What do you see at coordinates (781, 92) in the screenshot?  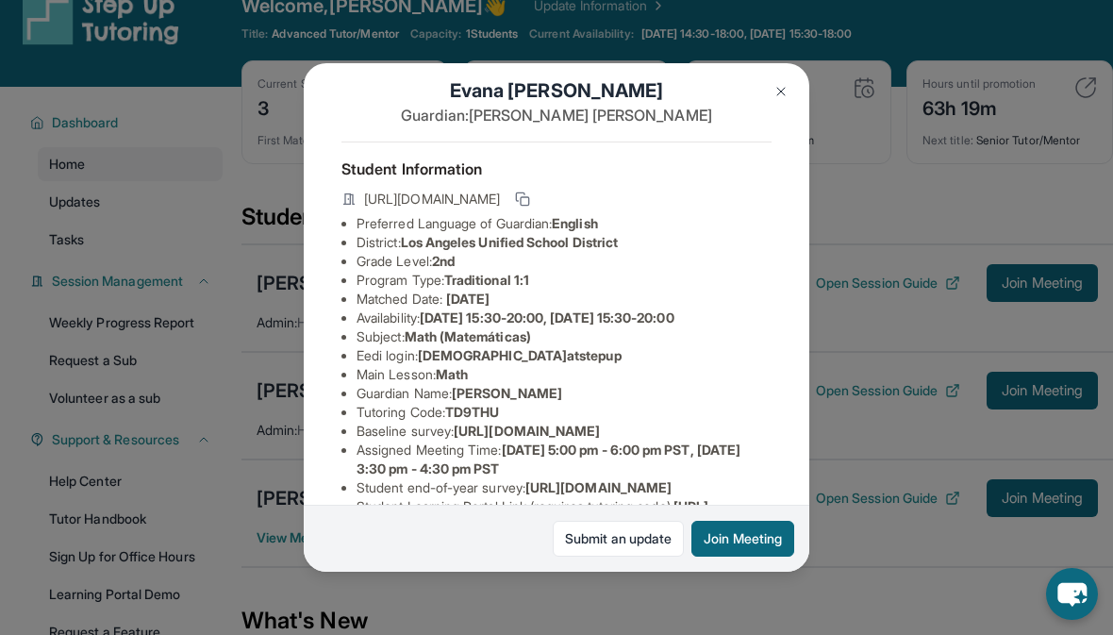 I see `img: Close Icon` at bounding box center [781, 92].